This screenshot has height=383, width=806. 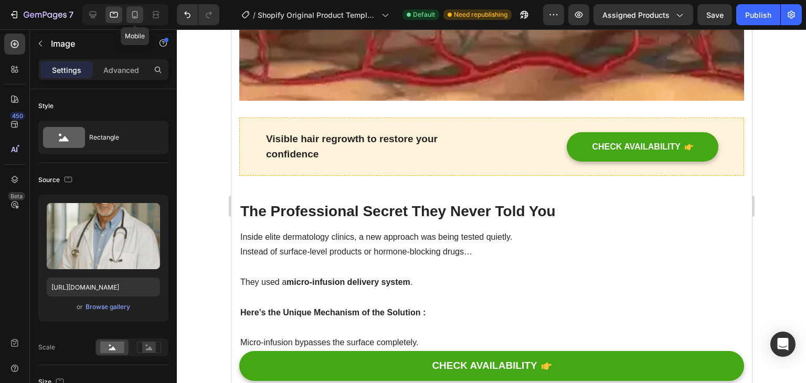 I want to click on div: Style, so click(x=46, y=106).